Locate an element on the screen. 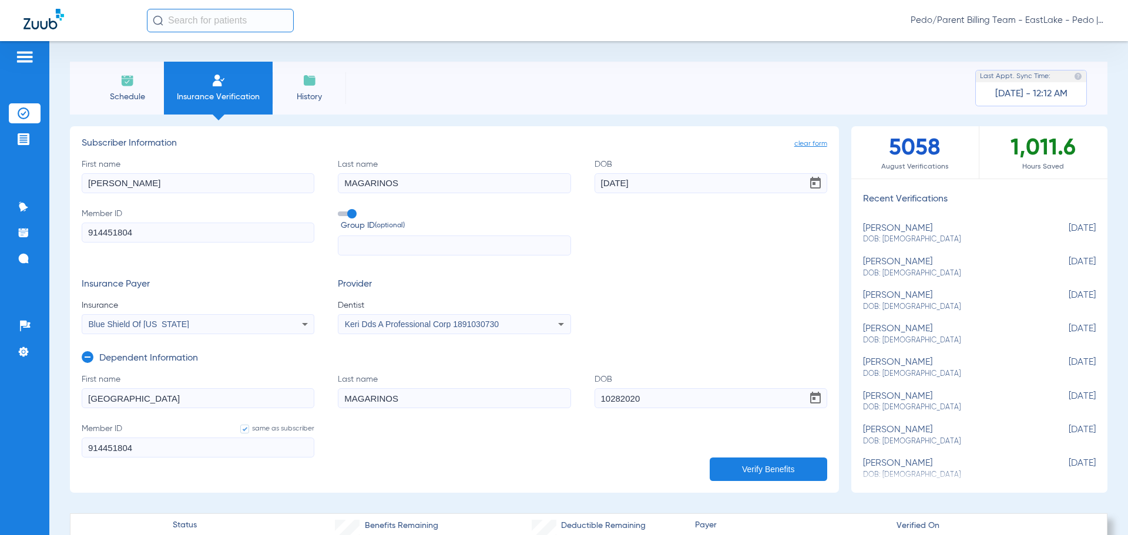 This screenshot has height=535, width=1128. span: History is located at coordinates (309, 97).